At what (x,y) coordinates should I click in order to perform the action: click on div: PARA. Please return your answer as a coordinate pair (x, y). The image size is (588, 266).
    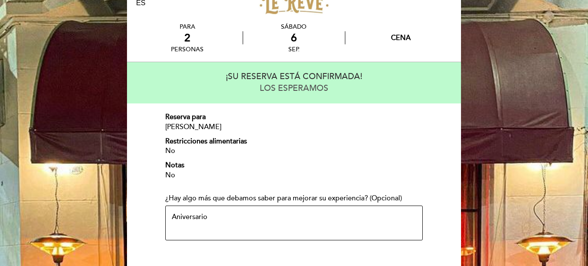
    Looking at the image, I should click on (187, 27).